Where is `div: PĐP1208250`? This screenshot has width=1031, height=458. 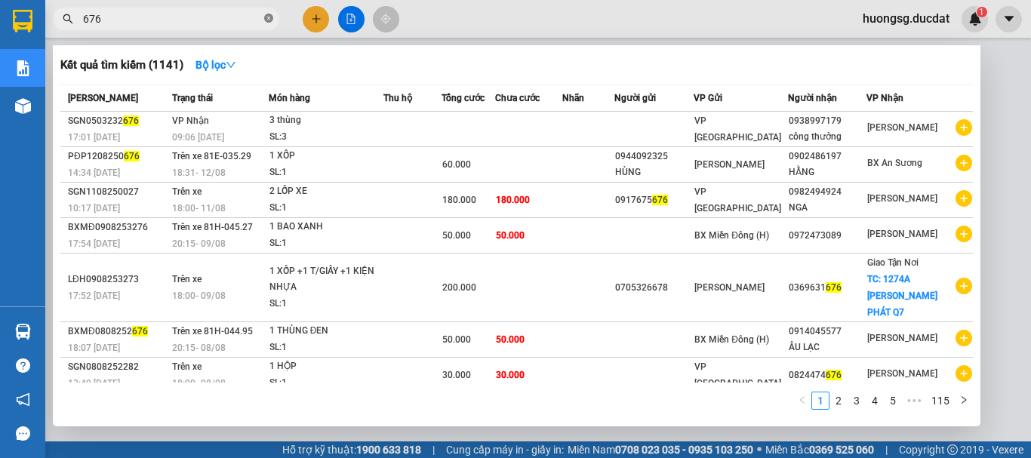
div: PĐP1208250 is located at coordinates (118, 156).